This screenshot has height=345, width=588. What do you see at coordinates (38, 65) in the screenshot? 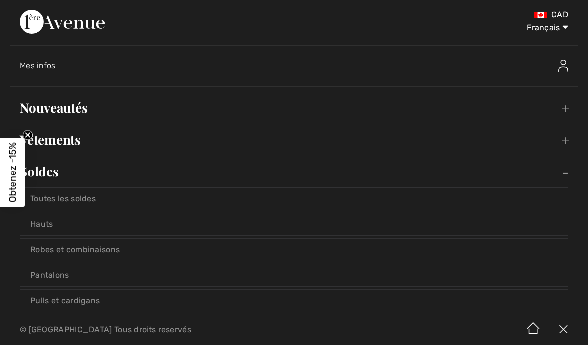
I see `span: Mes infos` at bounding box center [38, 65].